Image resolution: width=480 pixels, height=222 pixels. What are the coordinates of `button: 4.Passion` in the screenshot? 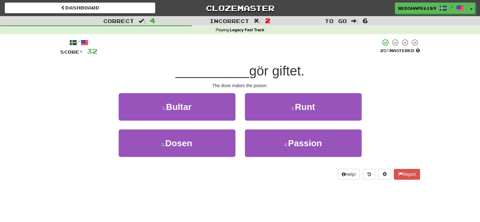 It's located at (303, 143).